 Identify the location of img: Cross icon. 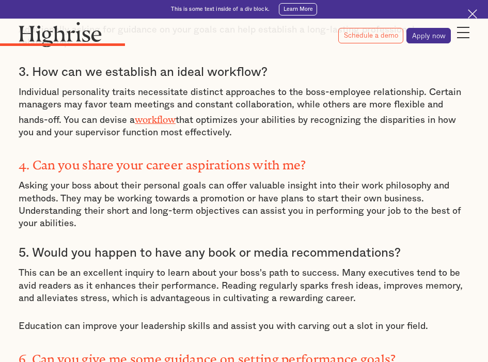
(472, 14).